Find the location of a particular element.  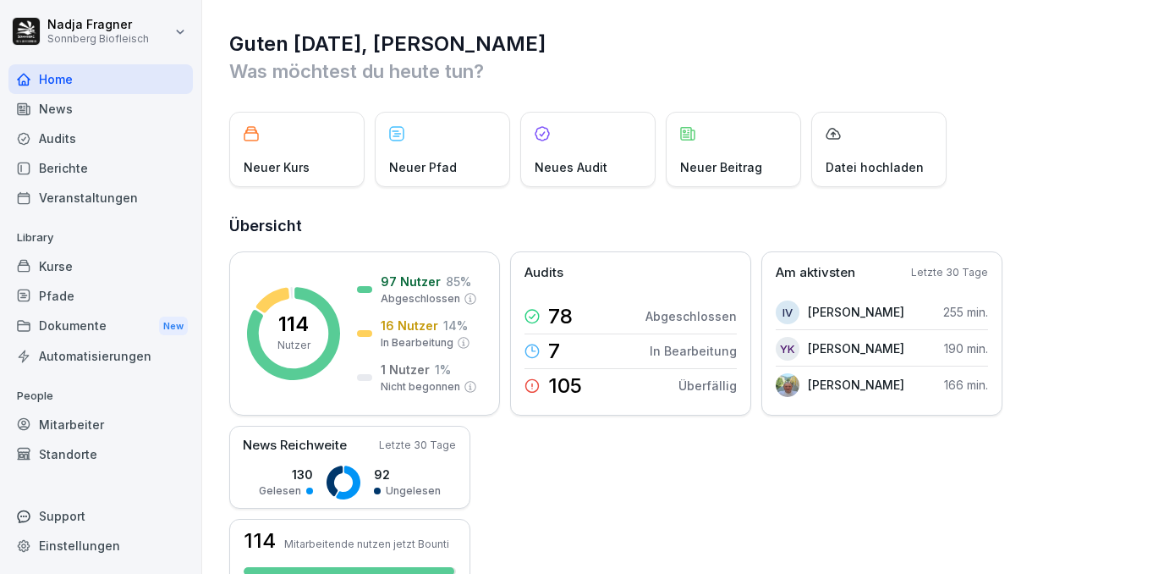

p: 78 is located at coordinates (560, 316).